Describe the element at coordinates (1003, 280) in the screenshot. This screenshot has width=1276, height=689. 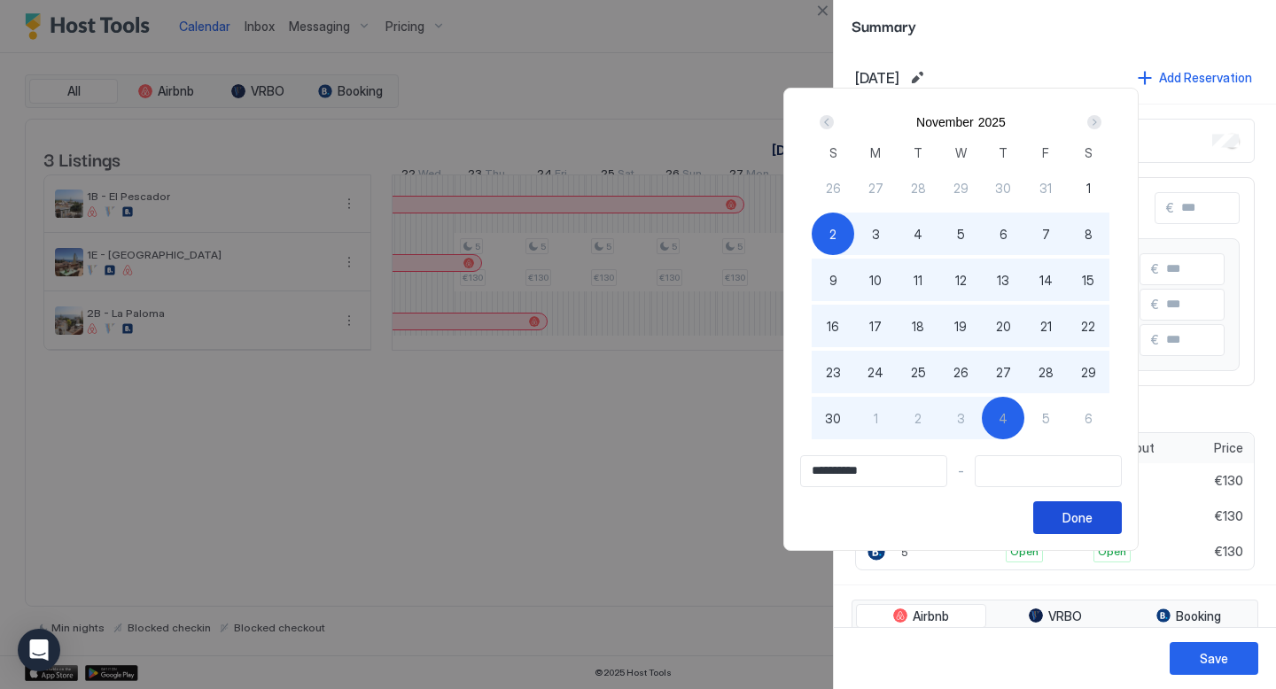
I see `button: 13` at that location.